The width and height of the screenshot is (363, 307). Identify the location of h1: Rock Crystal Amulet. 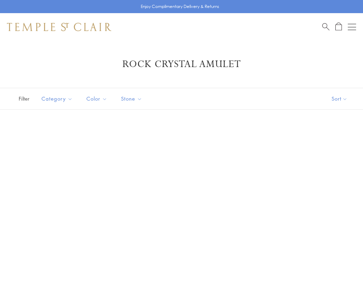
(181, 64).